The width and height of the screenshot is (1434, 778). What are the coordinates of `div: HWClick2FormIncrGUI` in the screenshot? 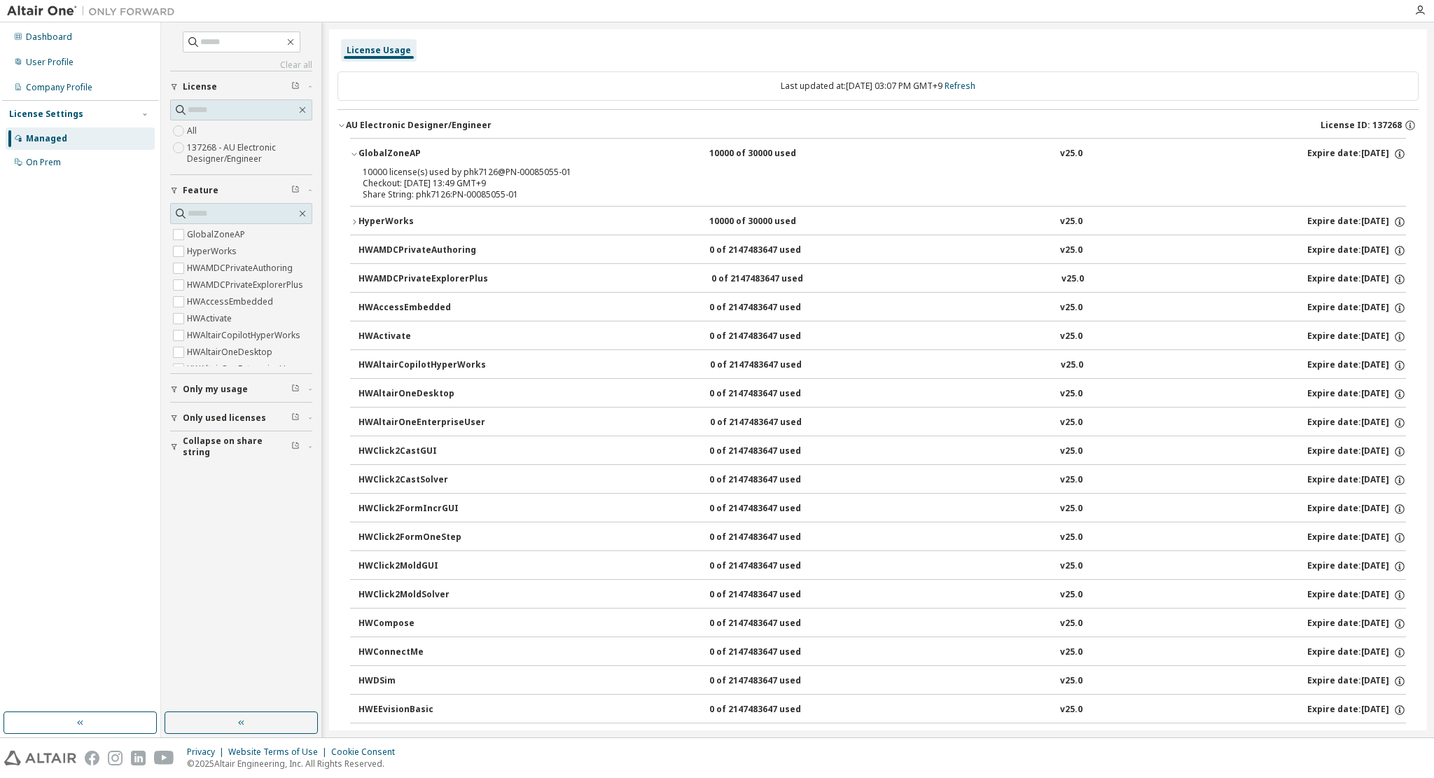 It's located at (421, 509).